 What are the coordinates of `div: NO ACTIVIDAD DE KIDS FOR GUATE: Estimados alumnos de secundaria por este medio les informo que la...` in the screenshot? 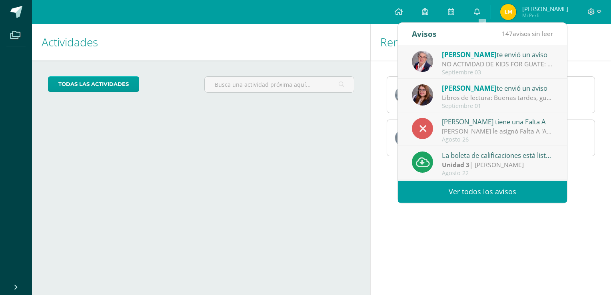 It's located at (497, 64).